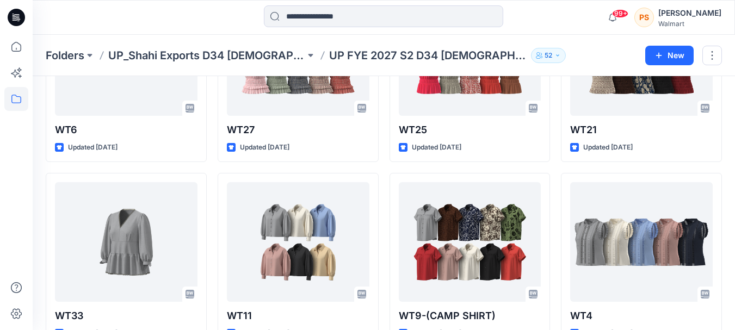  I want to click on p: WT33, so click(126, 316).